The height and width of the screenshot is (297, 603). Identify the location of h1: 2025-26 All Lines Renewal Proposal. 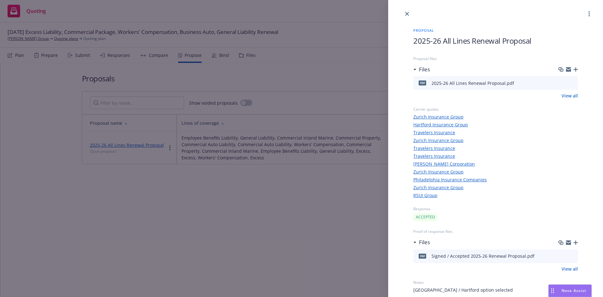
(495, 40).